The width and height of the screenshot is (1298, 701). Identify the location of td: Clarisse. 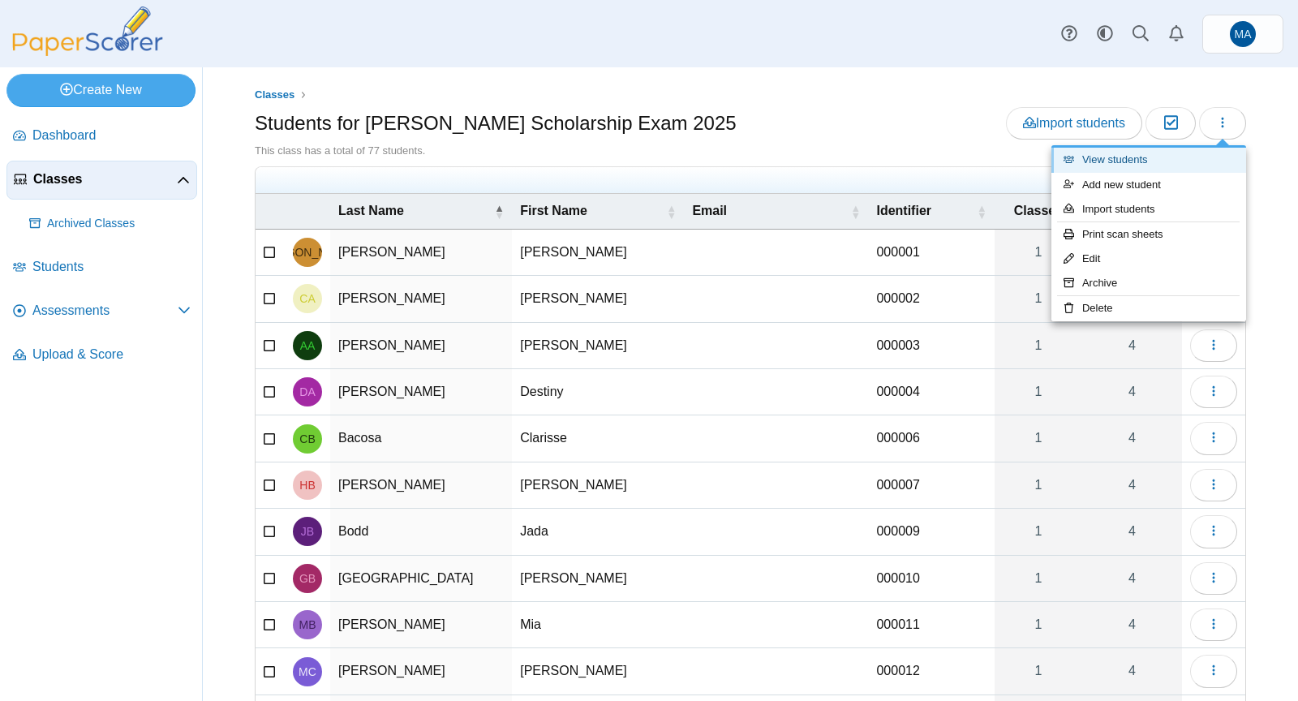
(598, 438).